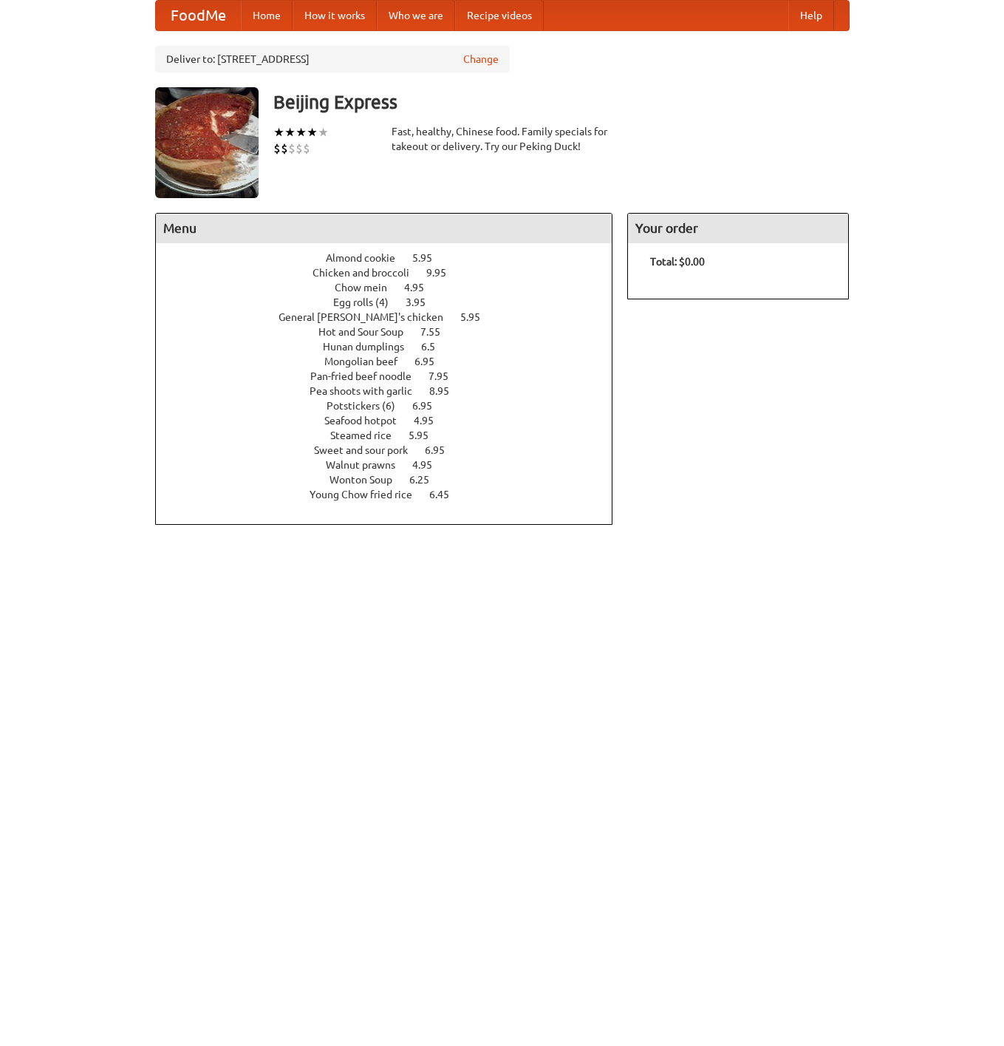 The height and width of the screenshot is (1046, 1004). I want to click on div: Fast, healthy, Chinese food. Family specials for takeout or delivery. Try our Peking Duck!, so click(503, 139).